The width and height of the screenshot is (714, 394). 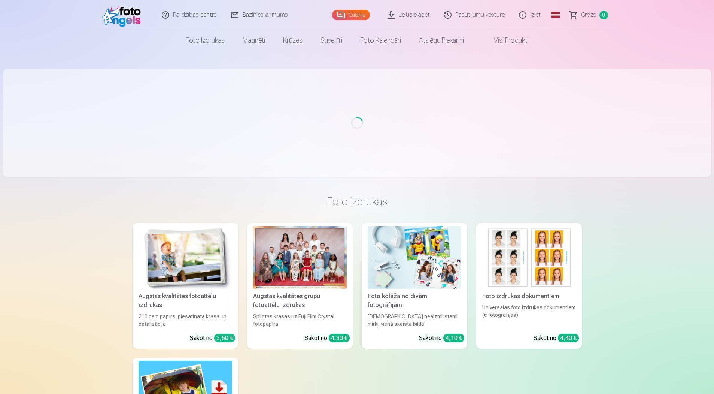 What do you see at coordinates (529, 286) in the screenshot?
I see `a: Foto izdrukas dokumentiemFoto izdrukas dokumentiemUniversālas foto izdrukas dokumentiem (6 fotogr...` at bounding box center [529, 286].